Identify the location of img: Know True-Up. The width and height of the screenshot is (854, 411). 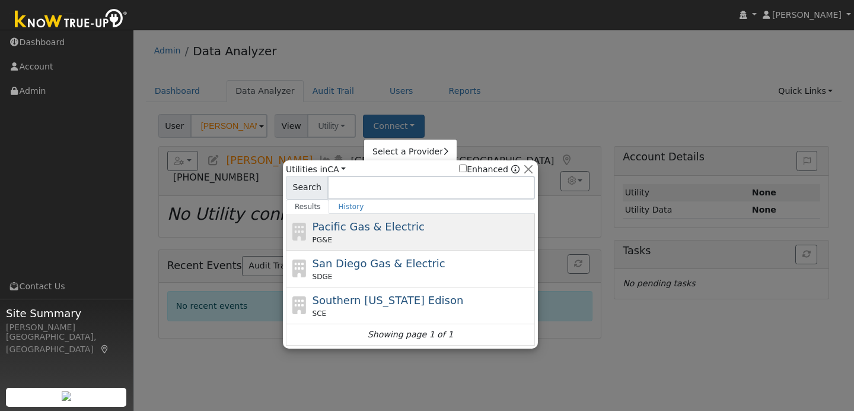
(71, 20).